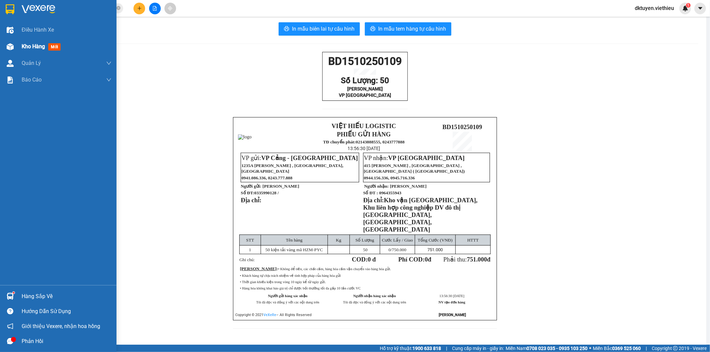 This screenshot has width=710, height=352. I want to click on span: 0 đ, so click(372, 259).